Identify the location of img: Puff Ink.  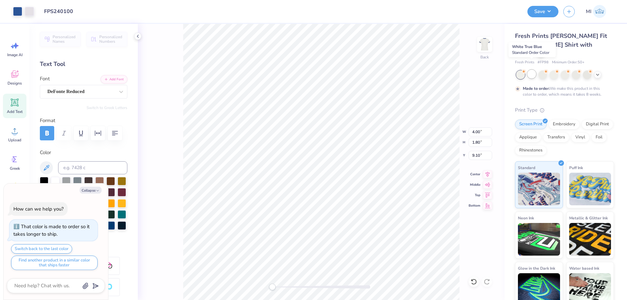
(590, 189).